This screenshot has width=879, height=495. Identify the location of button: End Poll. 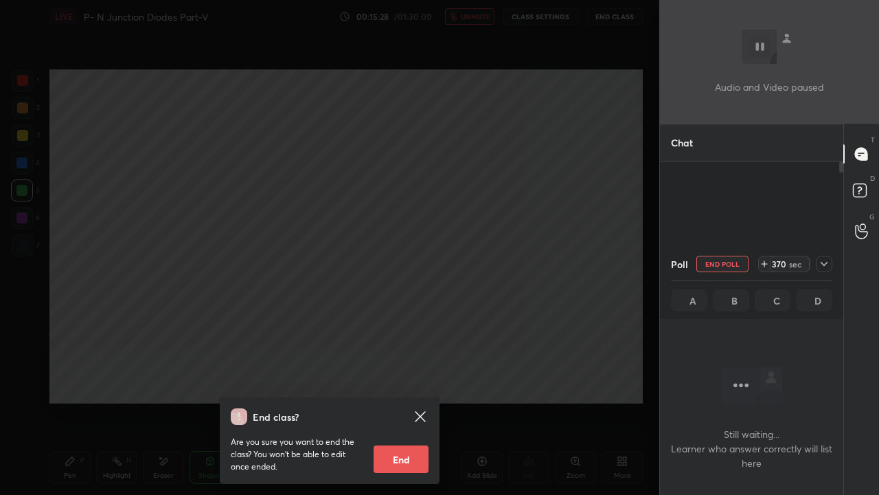
(723, 264).